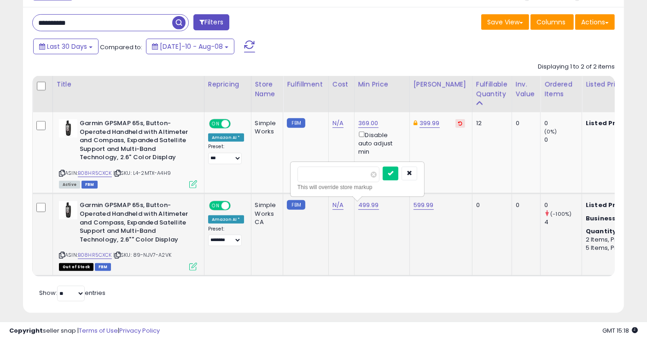 Image resolution: width=647 pixels, height=340 pixels. Describe the element at coordinates (505, 22) in the screenshot. I see `button: Save View` at that location.